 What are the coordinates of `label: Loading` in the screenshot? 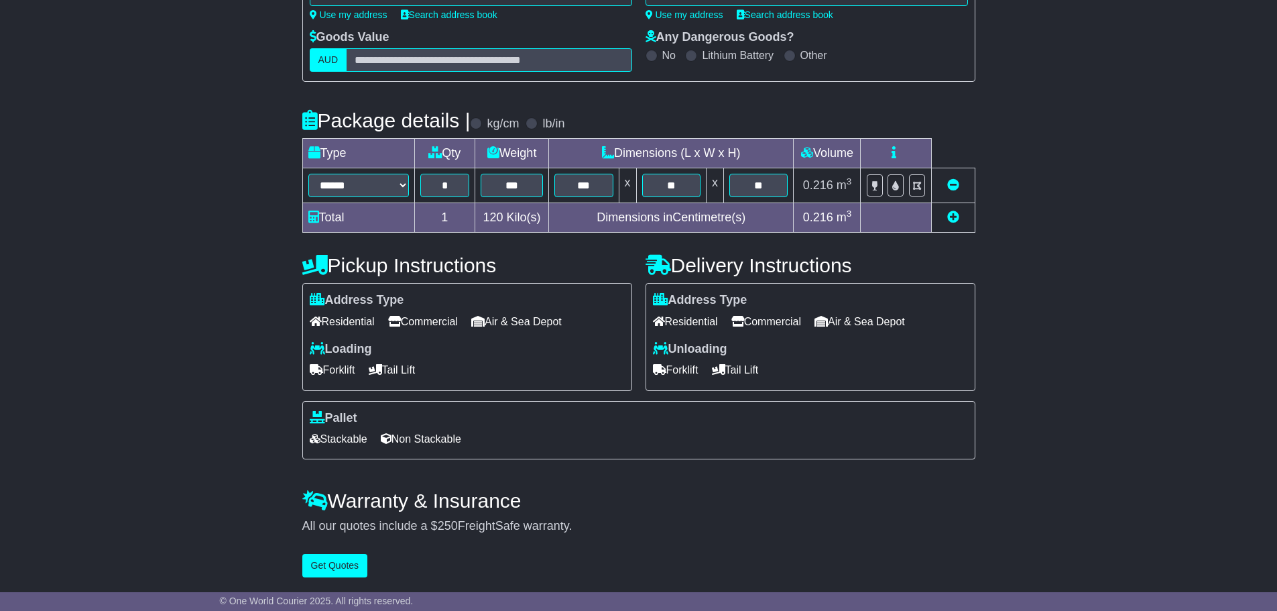 It's located at (341, 349).